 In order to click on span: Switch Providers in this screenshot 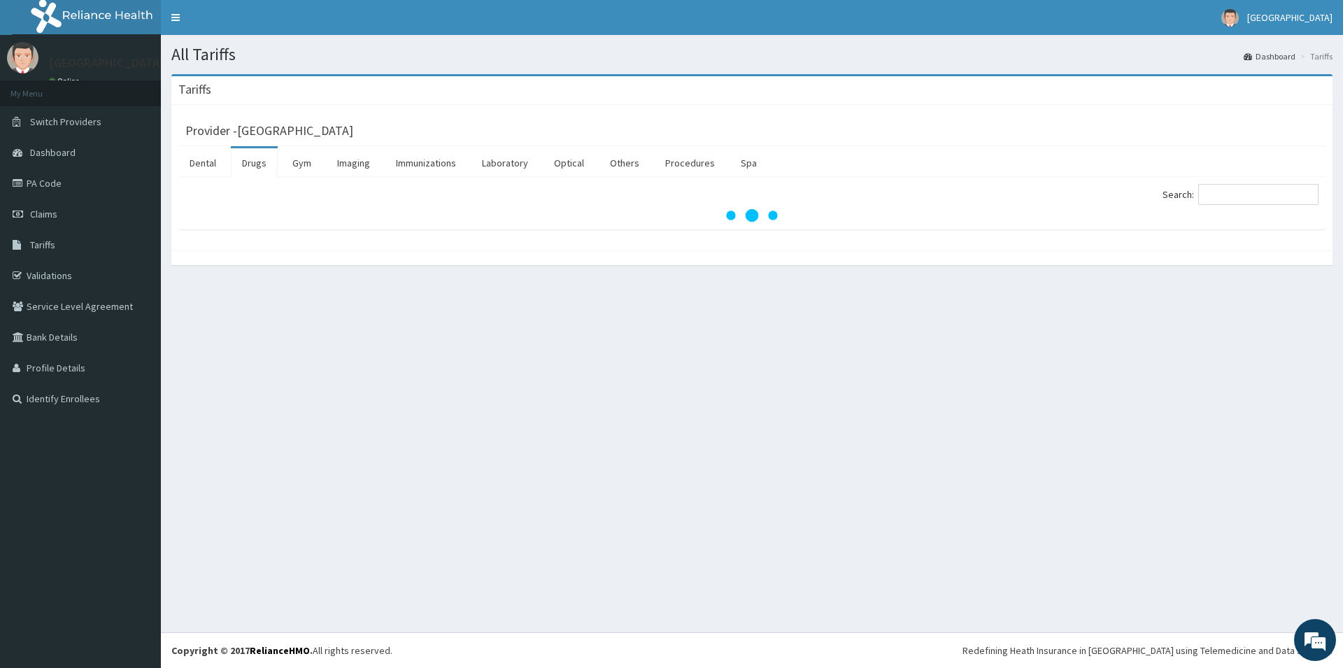, I will do `click(66, 122)`.